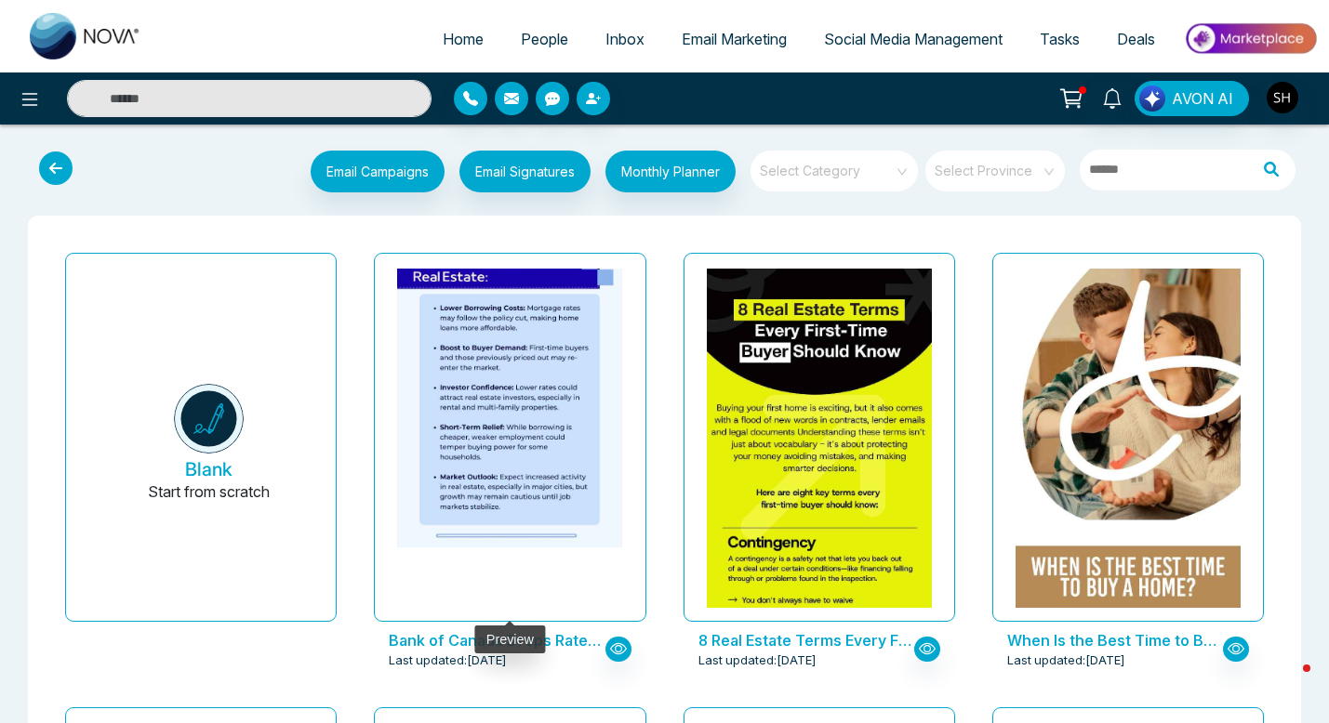 The height and width of the screenshot is (723, 1329). I want to click on p: Start from scratch, so click(208, 503).